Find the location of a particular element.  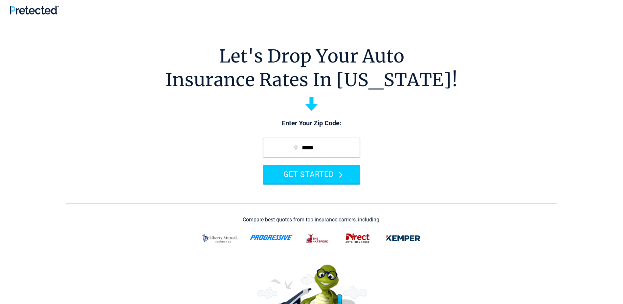

img: progressive is located at coordinates (272, 237).